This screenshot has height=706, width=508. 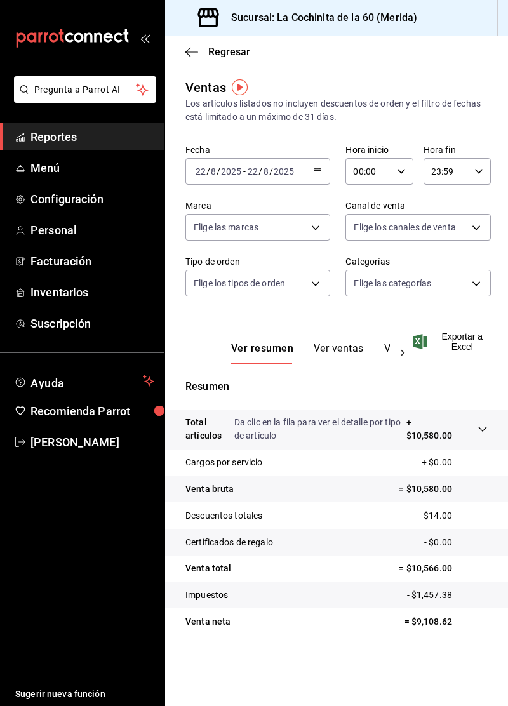 I want to click on label: Categorías, so click(x=418, y=261).